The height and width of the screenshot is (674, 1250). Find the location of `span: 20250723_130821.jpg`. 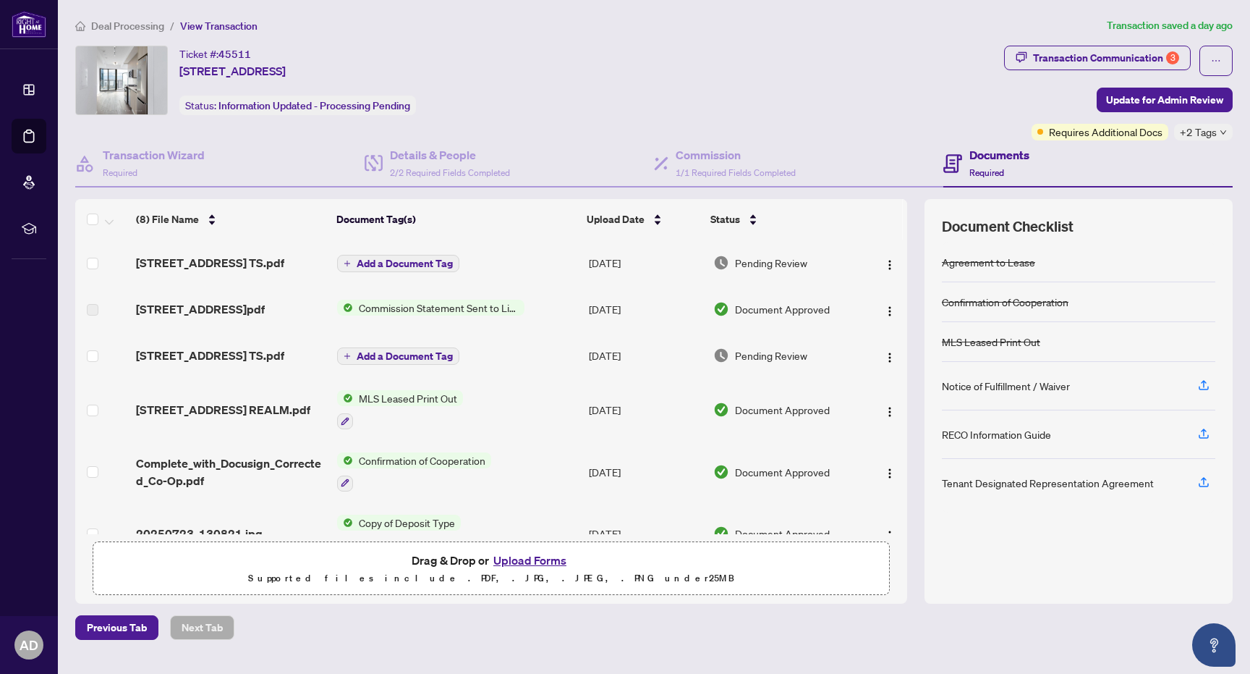

span: 20250723_130821.jpg is located at coordinates (199, 533).